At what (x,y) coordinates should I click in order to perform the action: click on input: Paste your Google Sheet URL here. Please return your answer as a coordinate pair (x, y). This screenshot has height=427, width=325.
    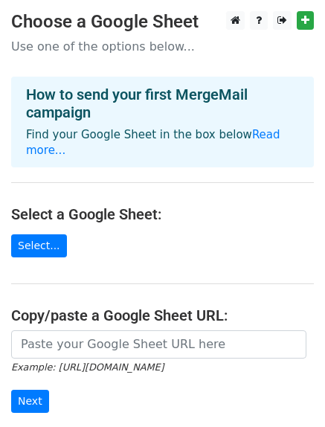
    Looking at the image, I should click on (158, 344).